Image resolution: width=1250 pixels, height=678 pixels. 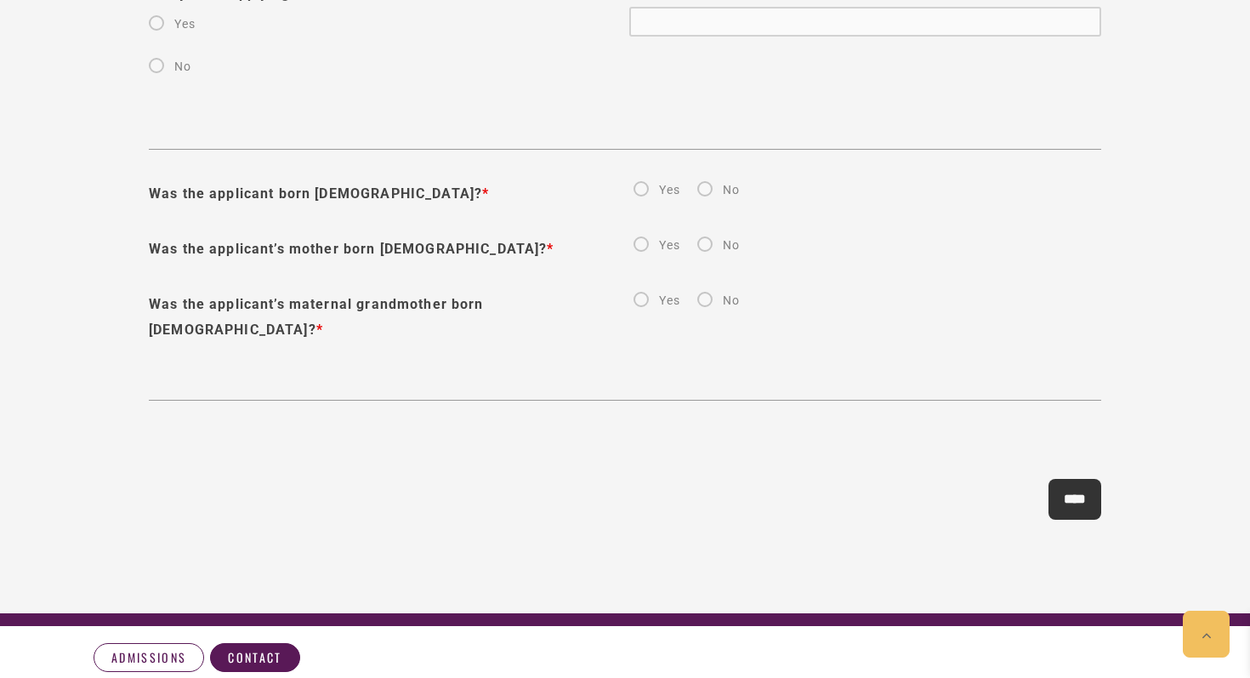 What do you see at coordinates (254, 657) in the screenshot?
I see `span: Contact` at bounding box center [254, 657].